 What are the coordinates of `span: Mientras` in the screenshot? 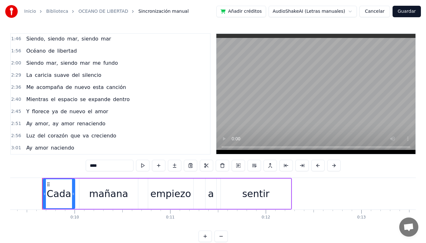 It's located at (37, 99).